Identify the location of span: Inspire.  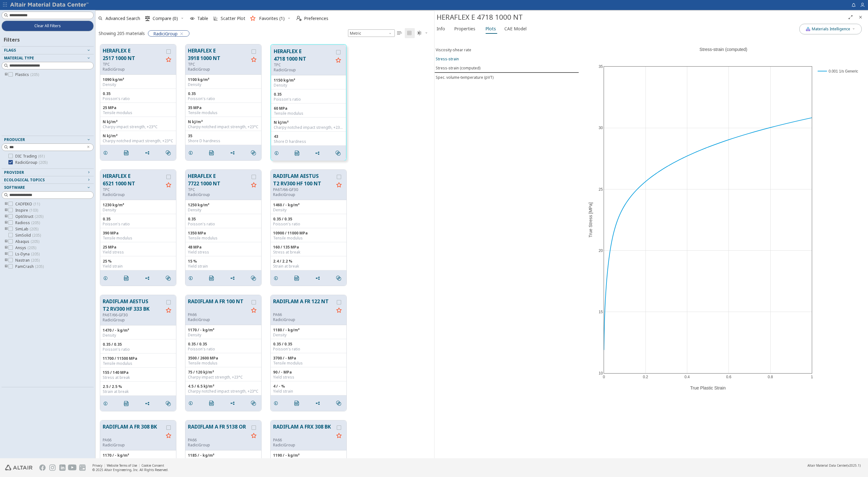
(27, 210).